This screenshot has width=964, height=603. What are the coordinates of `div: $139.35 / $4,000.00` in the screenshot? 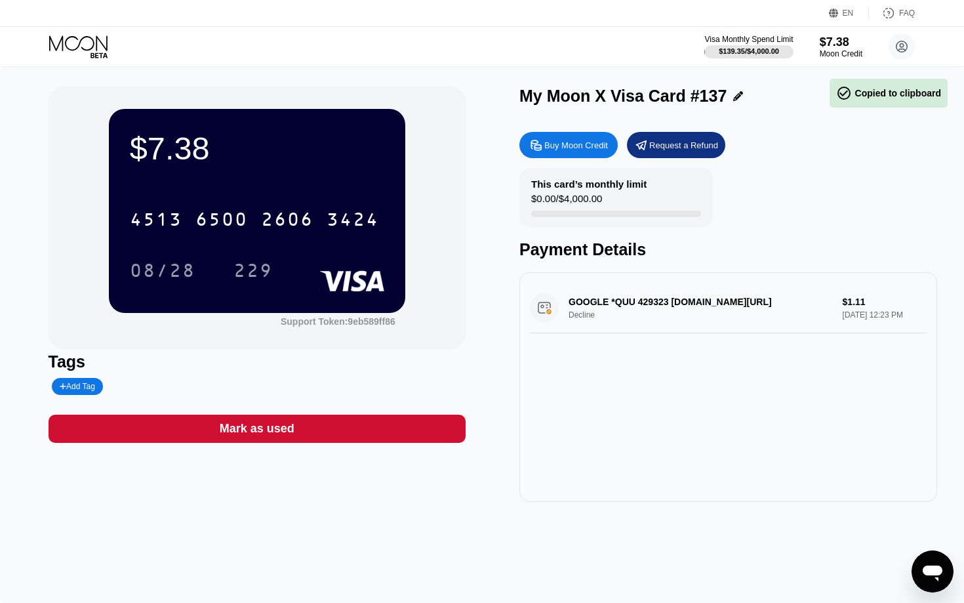 It's located at (749, 51).